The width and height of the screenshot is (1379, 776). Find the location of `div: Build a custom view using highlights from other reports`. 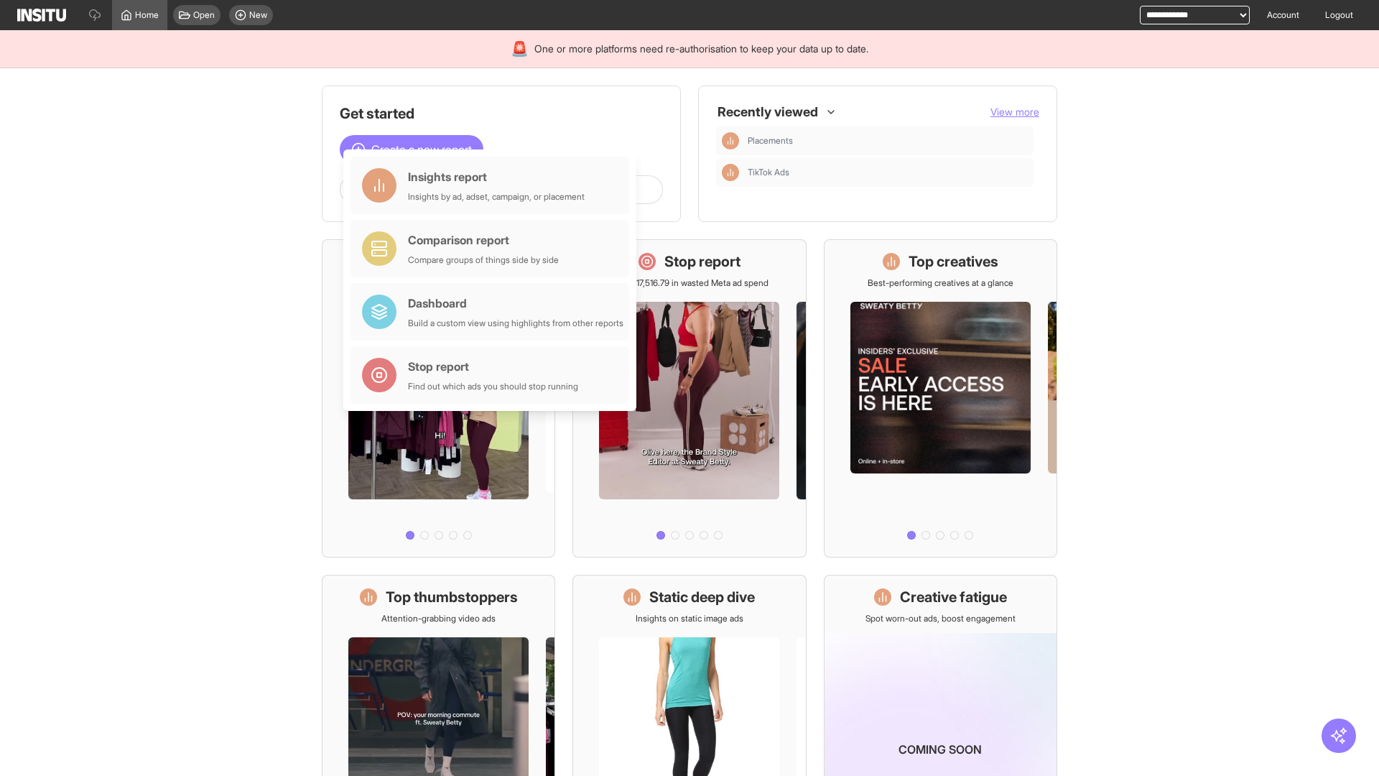

div: Build a custom view using highlights from other reports is located at coordinates (516, 323).